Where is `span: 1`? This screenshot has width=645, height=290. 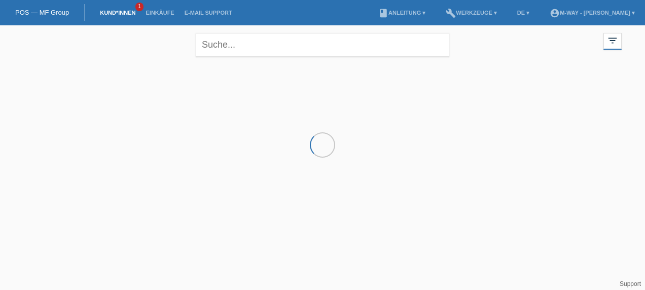 span: 1 is located at coordinates (139, 7).